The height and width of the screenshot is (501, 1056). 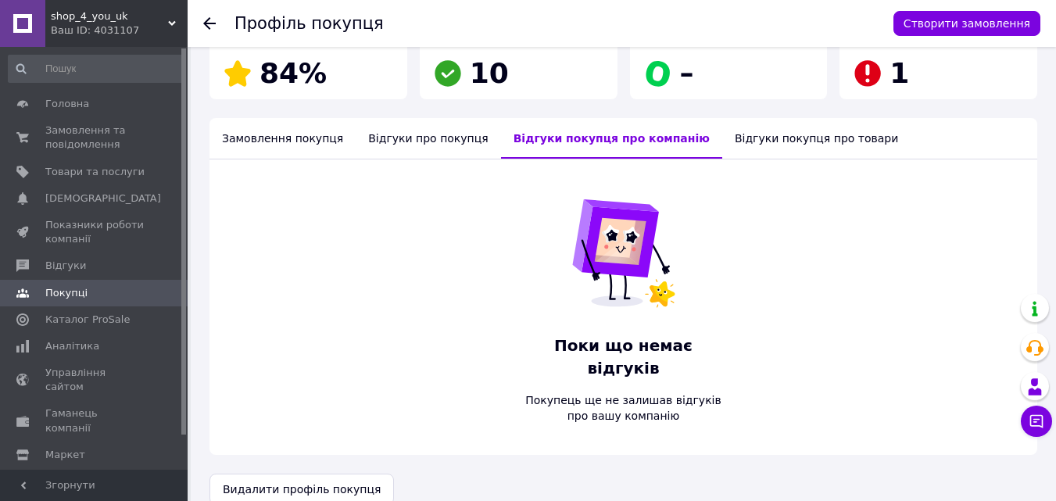 I want to click on button: Створити замовлення, so click(x=967, y=23).